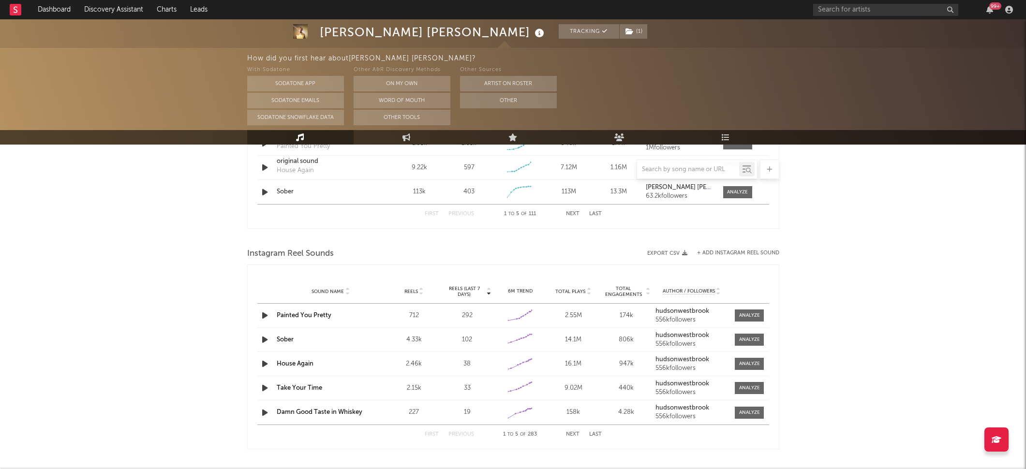  I want to click on input: Search by song name or URL, so click(688, 170).